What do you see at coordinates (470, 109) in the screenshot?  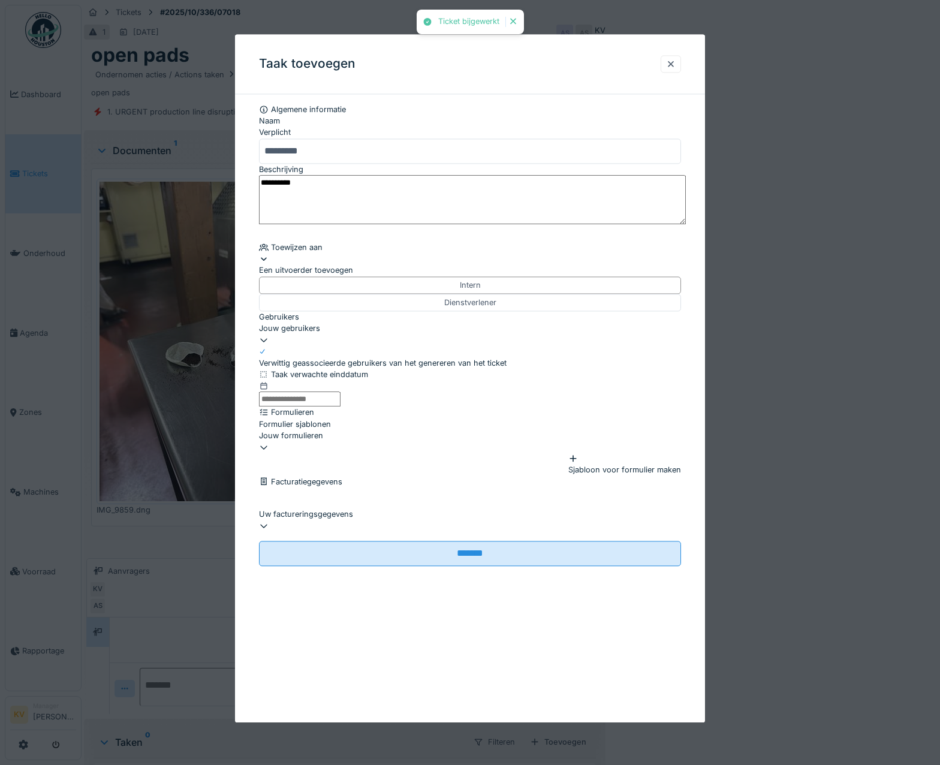 I see `div: Algemene informatie` at bounding box center [470, 109].